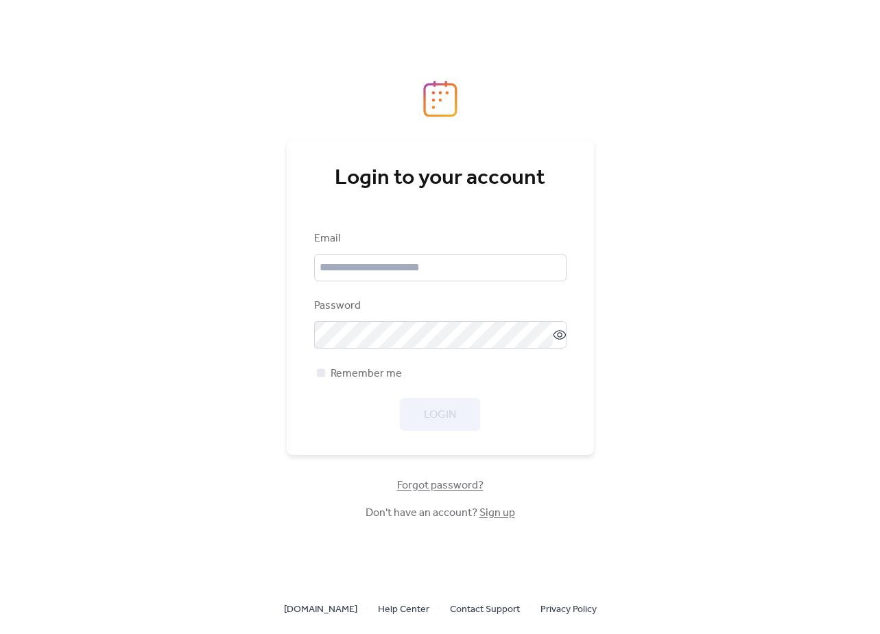  Describe the element at coordinates (439, 239) in the screenshot. I see `div: Email` at that location.